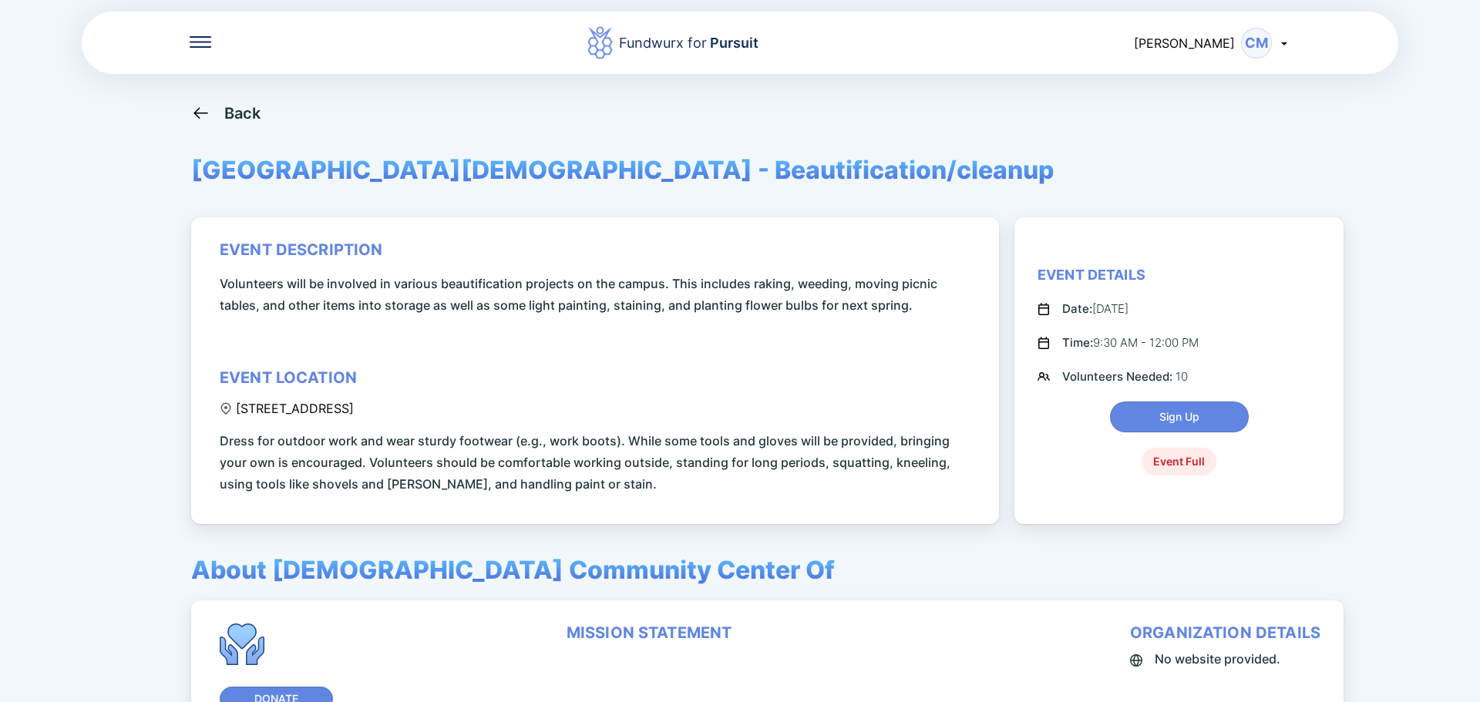 Image resolution: width=1480 pixels, height=702 pixels. I want to click on div: 9:30 AM - 12:00 PM, so click(1130, 343).